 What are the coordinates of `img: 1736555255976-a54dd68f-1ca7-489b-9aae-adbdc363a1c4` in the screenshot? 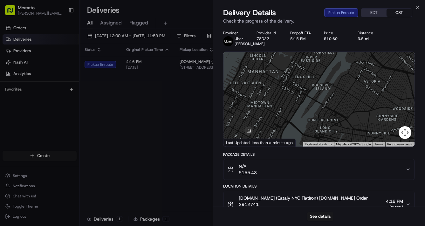 It's located at (12, 107).